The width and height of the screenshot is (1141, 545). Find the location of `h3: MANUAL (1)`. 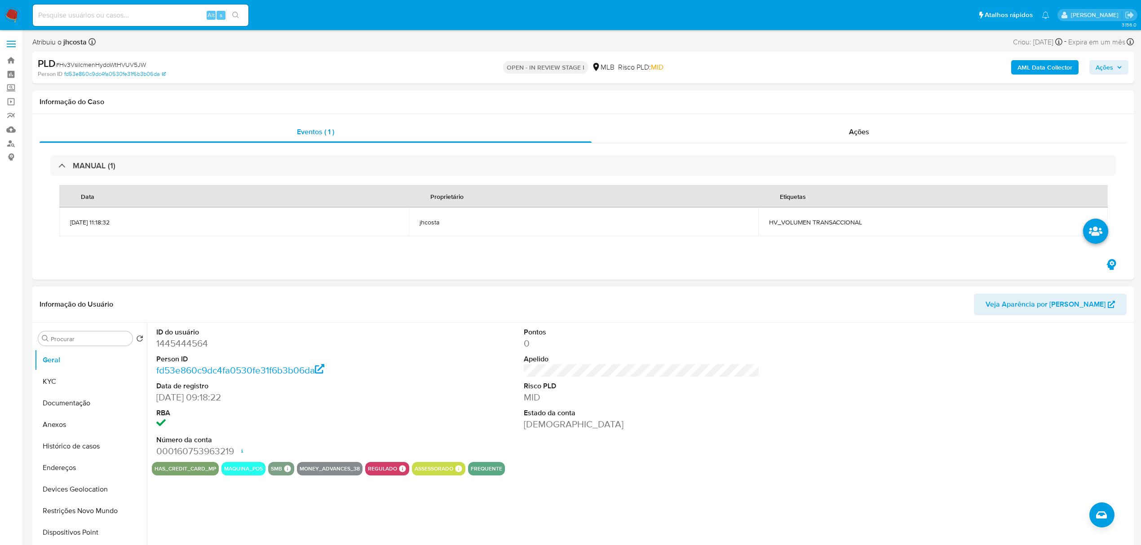

h3: MANUAL (1) is located at coordinates (94, 166).